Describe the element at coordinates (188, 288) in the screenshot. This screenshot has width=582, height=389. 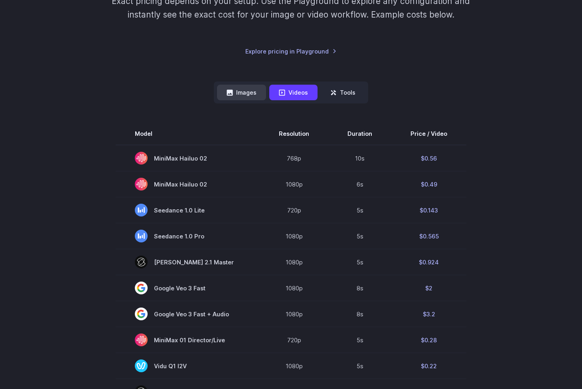
I see `span: Google Veo 3 Fast` at that location.